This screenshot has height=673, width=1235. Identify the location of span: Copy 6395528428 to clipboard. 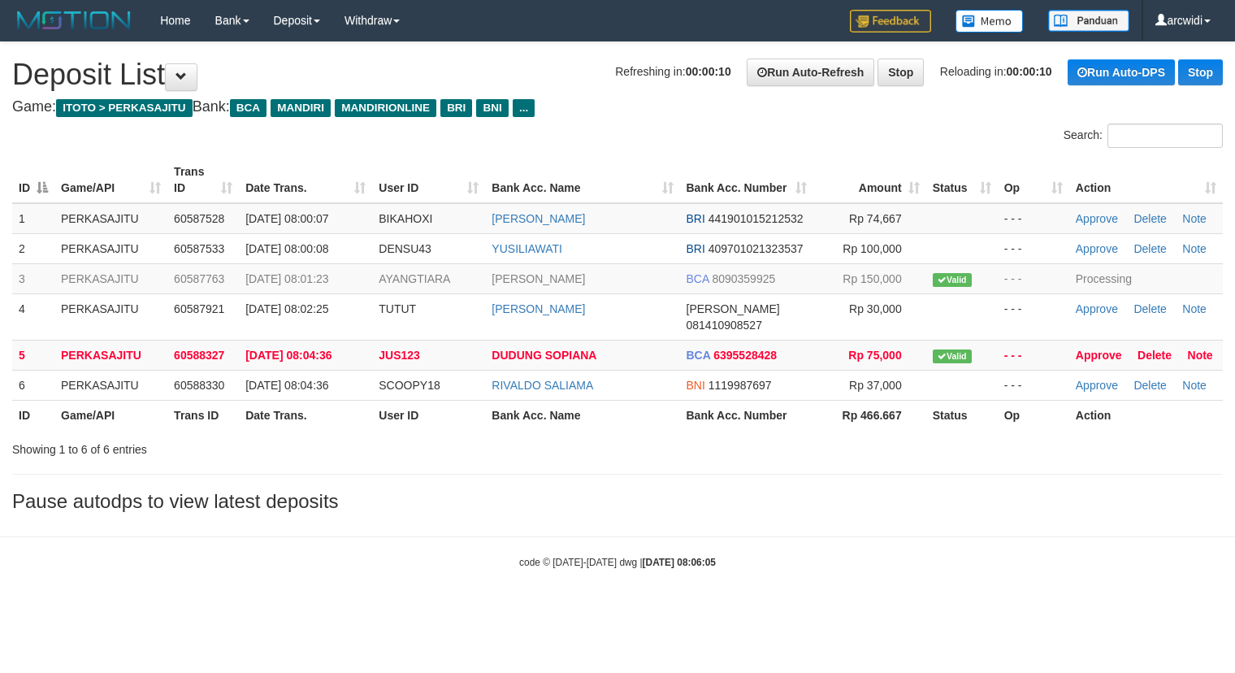
(745, 355).